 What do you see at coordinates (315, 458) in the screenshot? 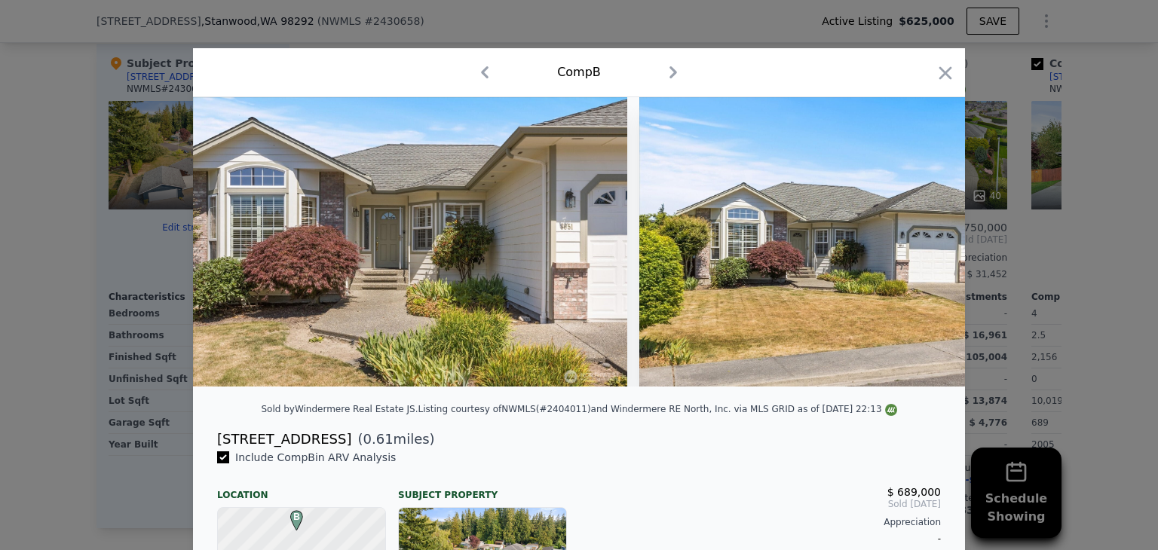
I see `span: Include Comp B in ARV Analysis` at bounding box center [315, 458].